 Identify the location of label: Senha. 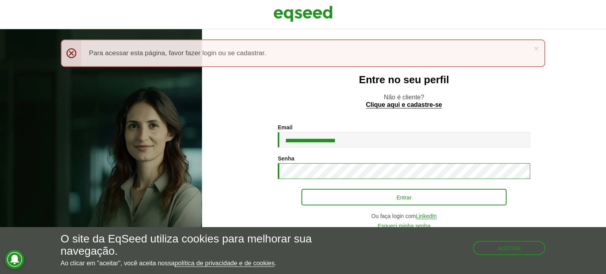
(286, 159).